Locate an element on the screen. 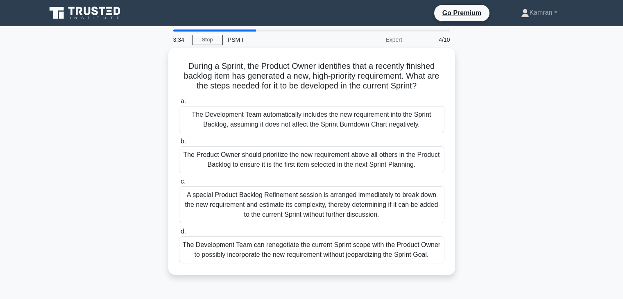 This screenshot has height=299, width=623. span: c. is located at coordinates (183, 181).